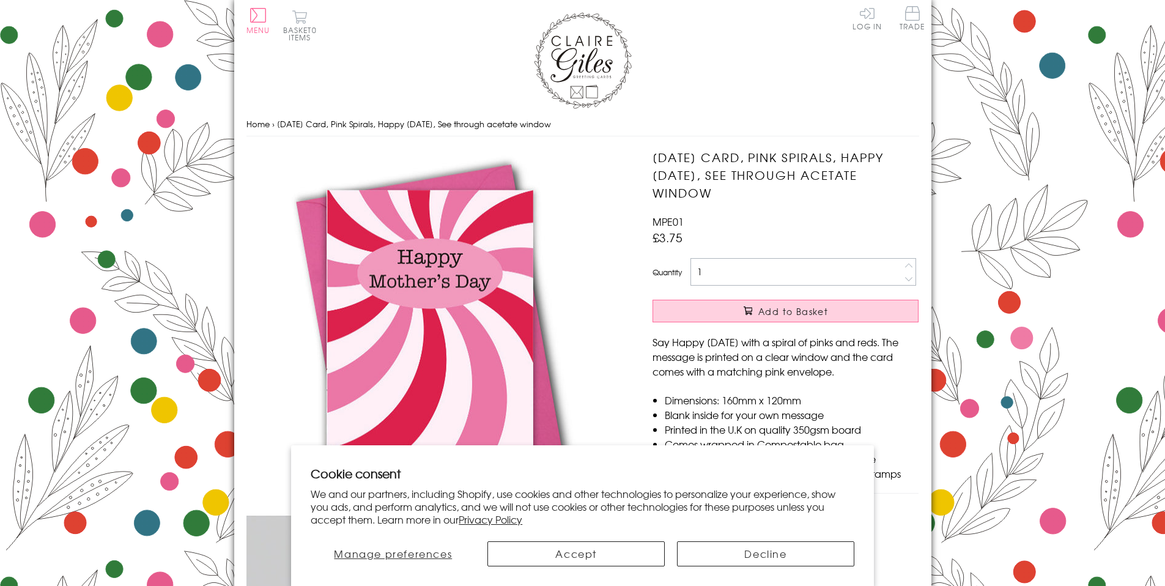 The height and width of the screenshot is (586, 1165). Describe the element at coordinates (258, 21) in the screenshot. I see `button: Menu` at that location.